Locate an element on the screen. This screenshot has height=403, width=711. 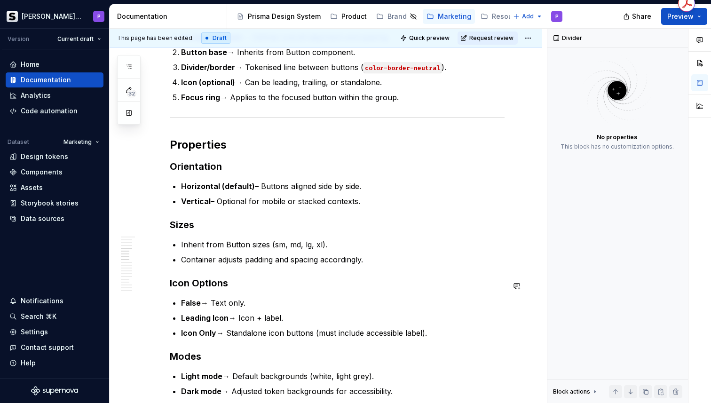
p: → Adjusted token backgrounds for accessibility. is located at coordinates (343, 391).